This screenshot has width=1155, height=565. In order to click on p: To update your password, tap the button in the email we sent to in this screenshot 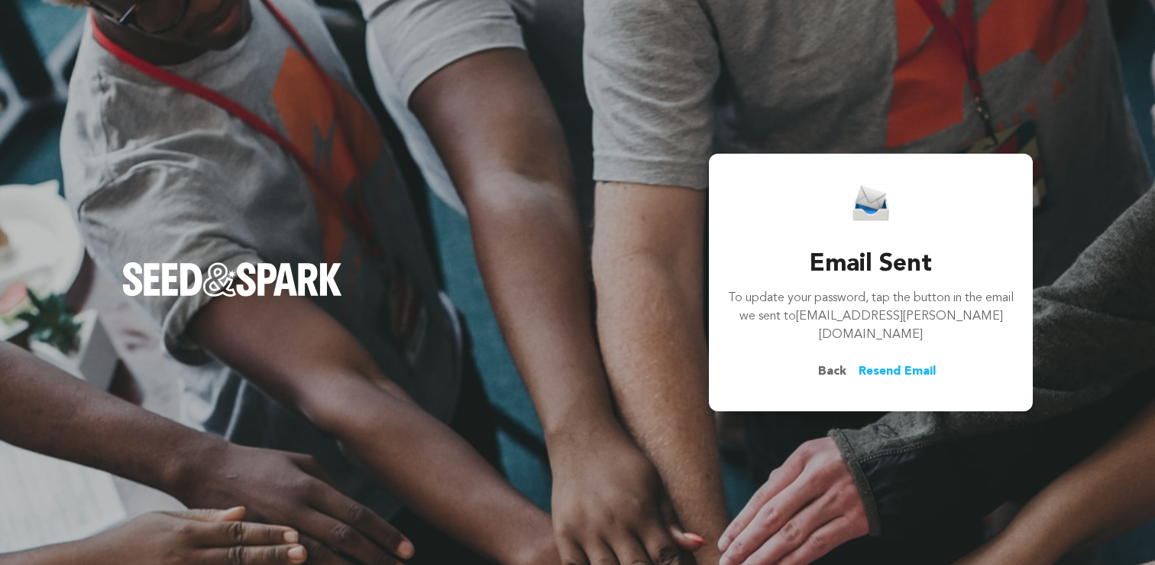, I will do `click(871, 316)`.